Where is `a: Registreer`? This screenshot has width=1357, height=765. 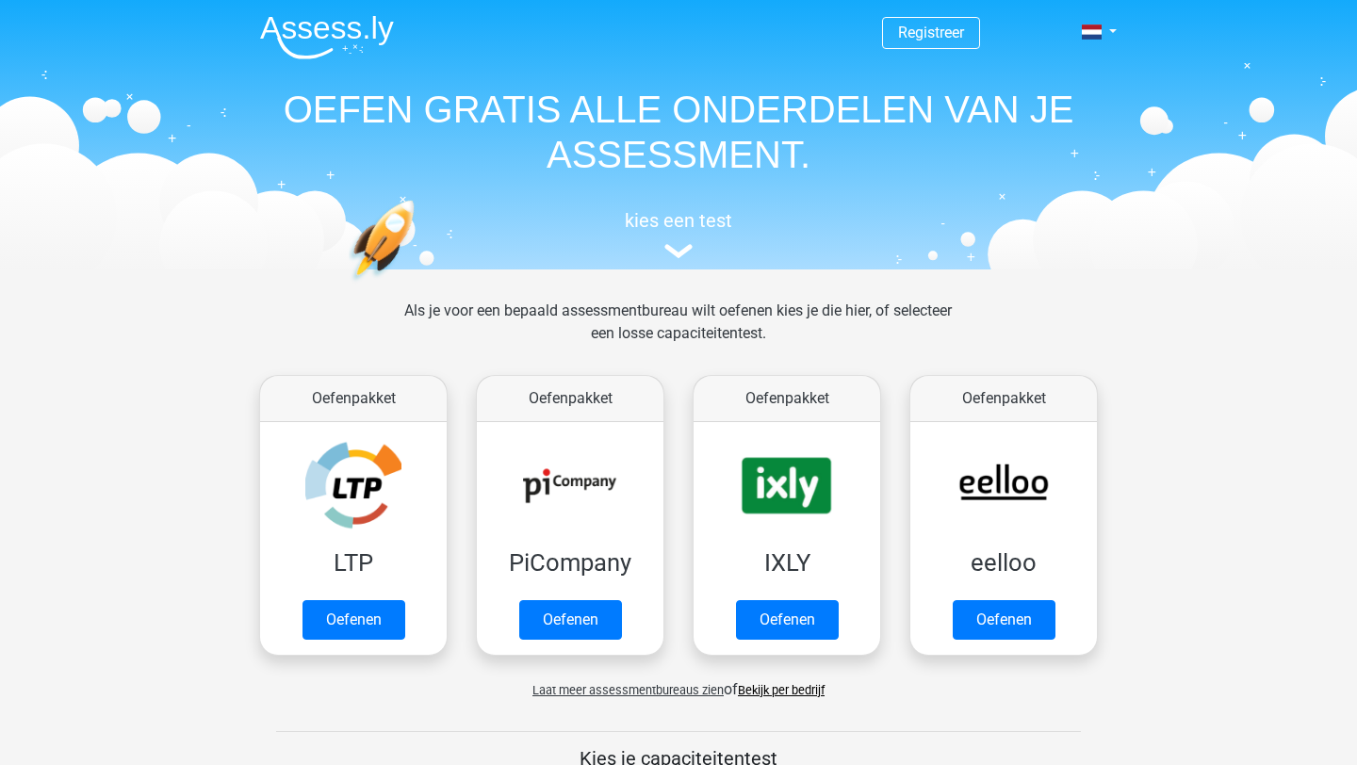
a: Registreer is located at coordinates (931, 32).